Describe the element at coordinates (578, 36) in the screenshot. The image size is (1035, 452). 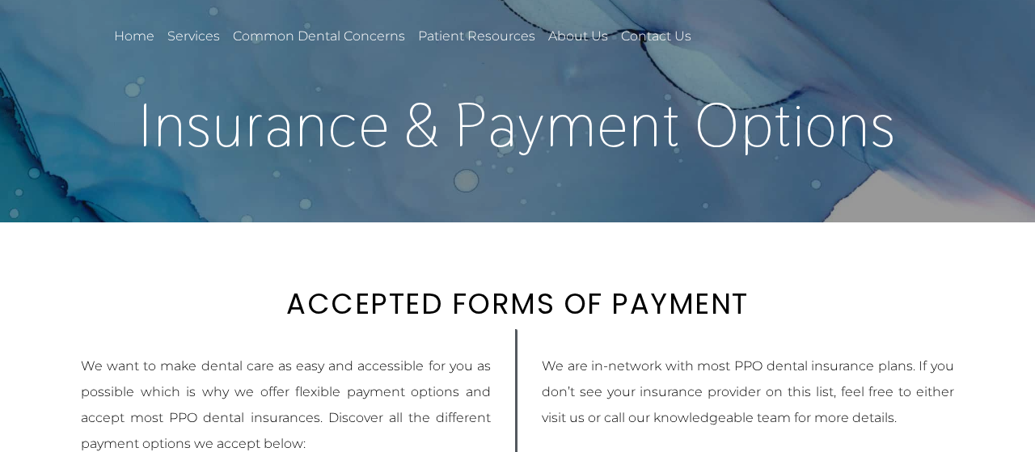
I see `a: About Us` at that location.